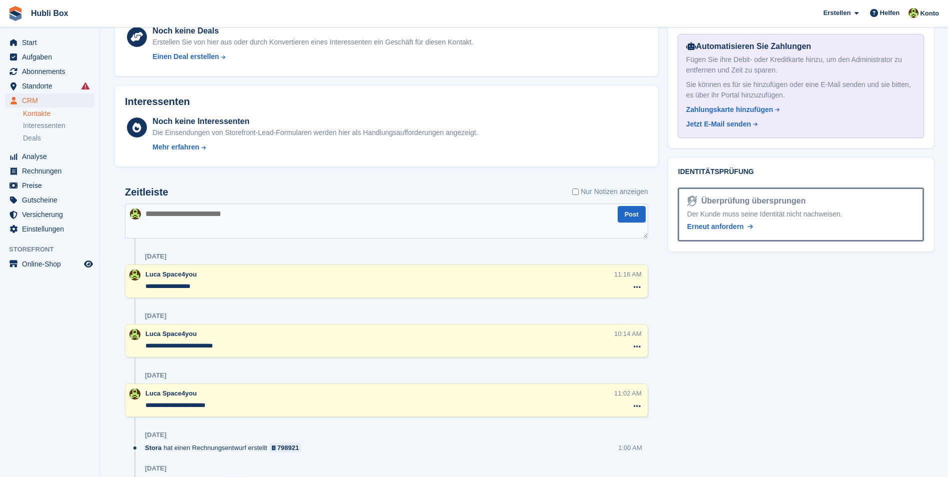 The width and height of the screenshot is (948, 477). I want to click on div: Automatisieren Sie Zahlungen, so click(800, 46).